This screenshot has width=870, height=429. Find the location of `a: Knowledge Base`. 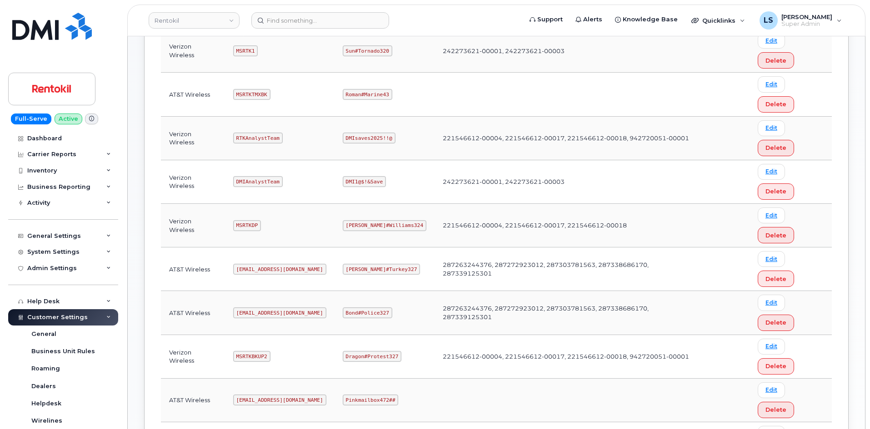

a: Knowledge Base is located at coordinates (646, 20).